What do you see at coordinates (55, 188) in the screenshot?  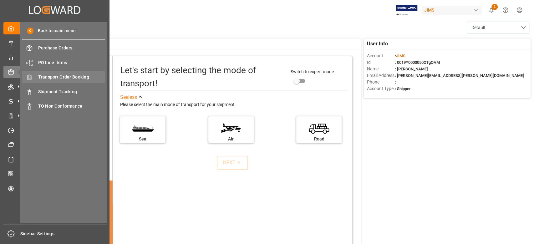 I see `a: Tracking Shipment` at bounding box center [55, 188].